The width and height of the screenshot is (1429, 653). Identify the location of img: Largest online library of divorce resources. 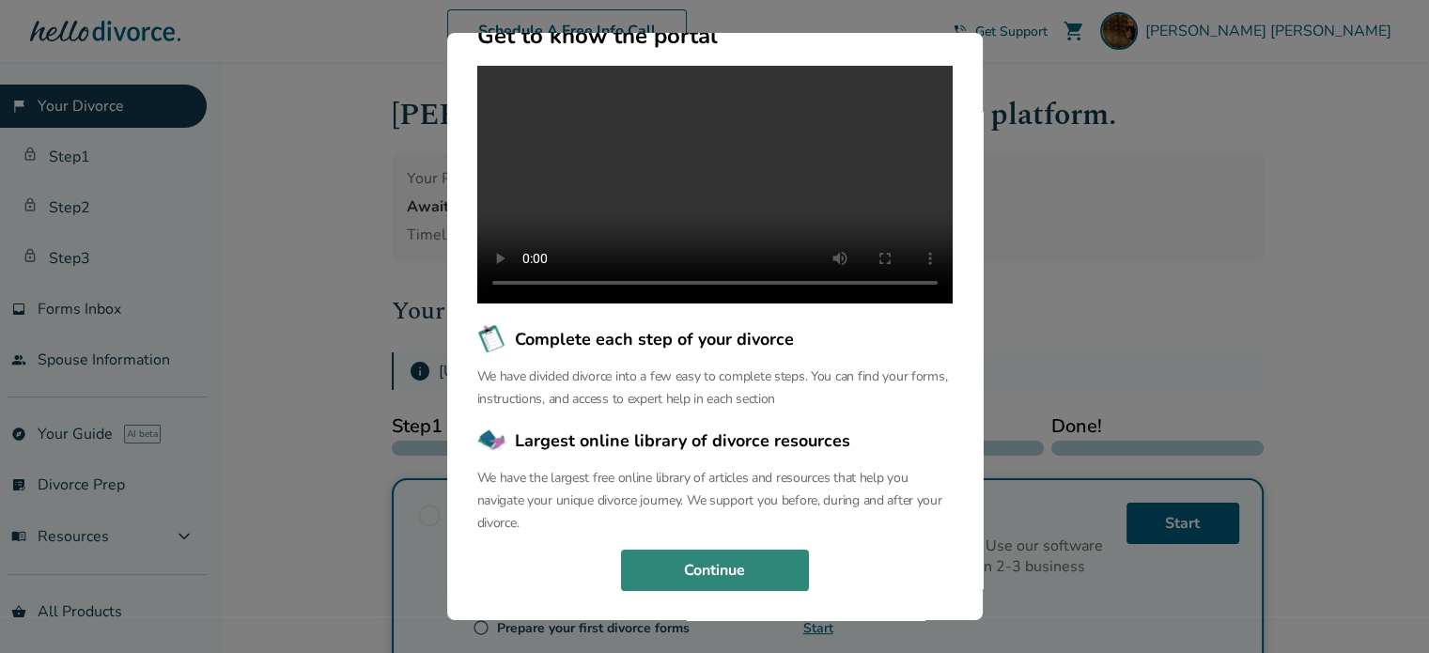
(492, 441).